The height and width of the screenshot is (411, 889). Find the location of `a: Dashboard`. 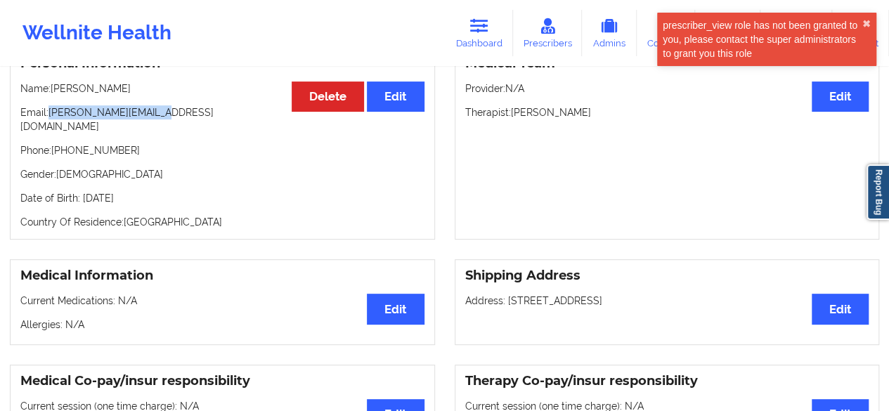

a: Dashboard is located at coordinates (480, 33).